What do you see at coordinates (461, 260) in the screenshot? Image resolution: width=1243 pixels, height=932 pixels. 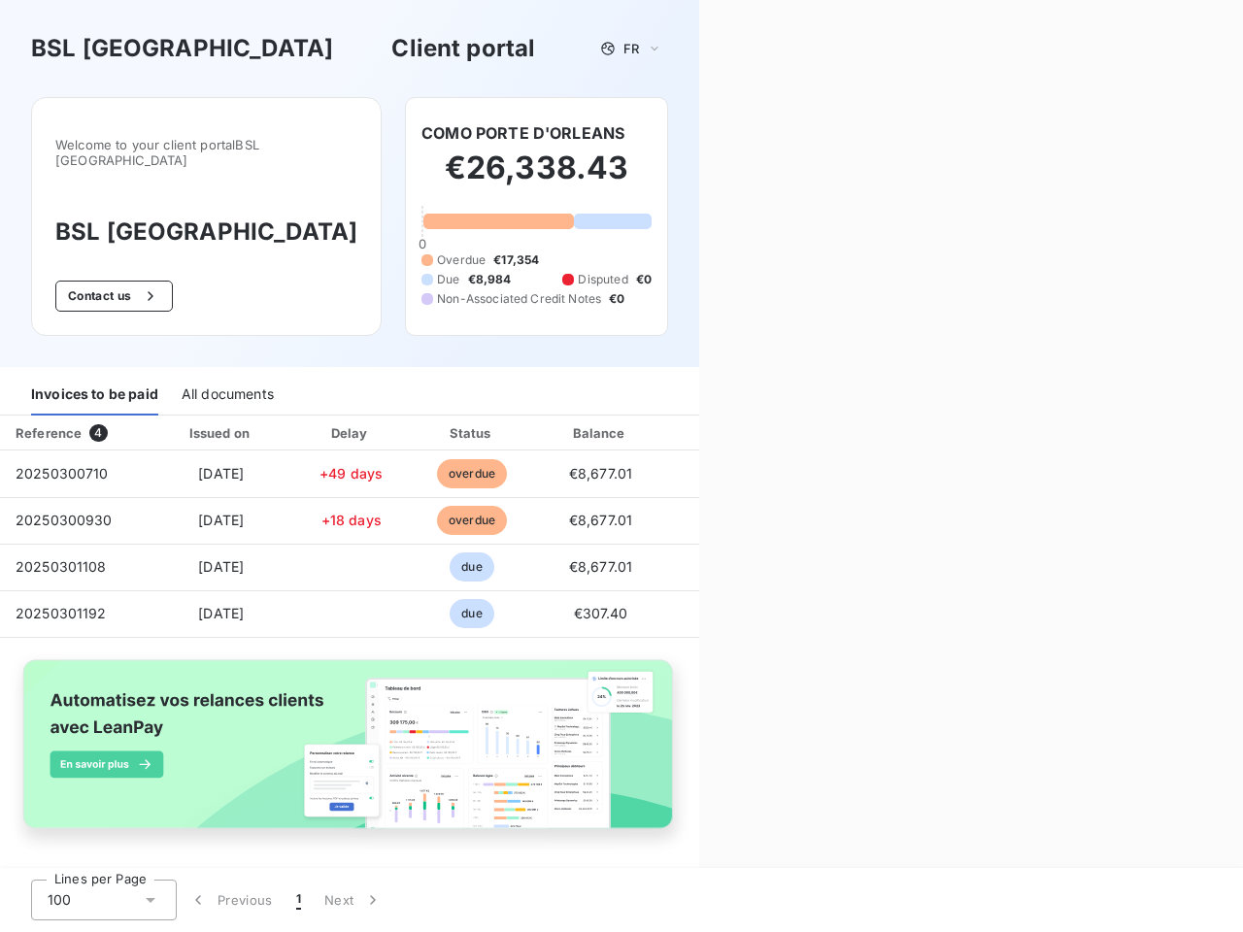 I see `span: Overdue` at bounding box center [461, 260].